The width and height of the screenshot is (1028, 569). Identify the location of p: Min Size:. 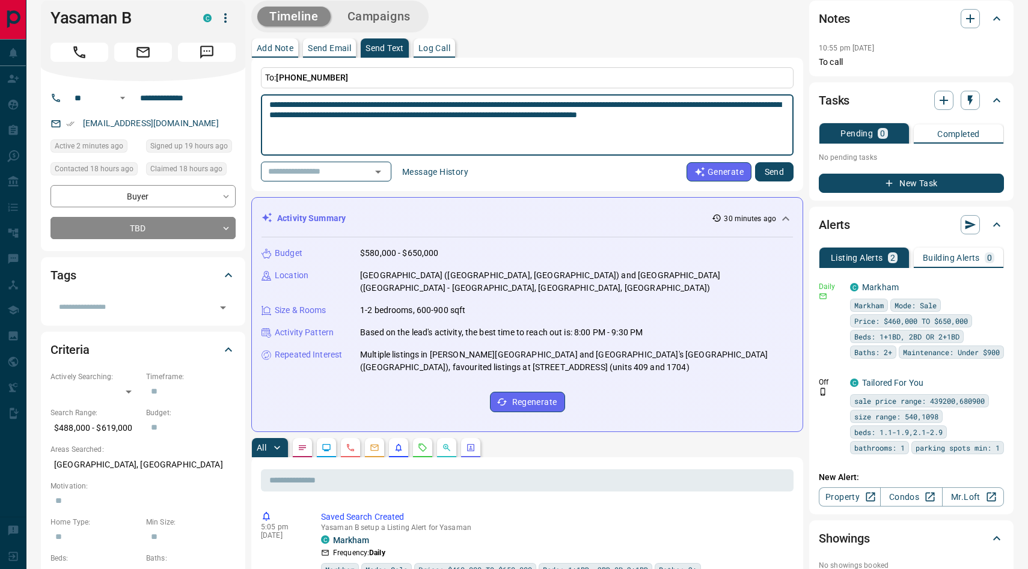
(190, 522).